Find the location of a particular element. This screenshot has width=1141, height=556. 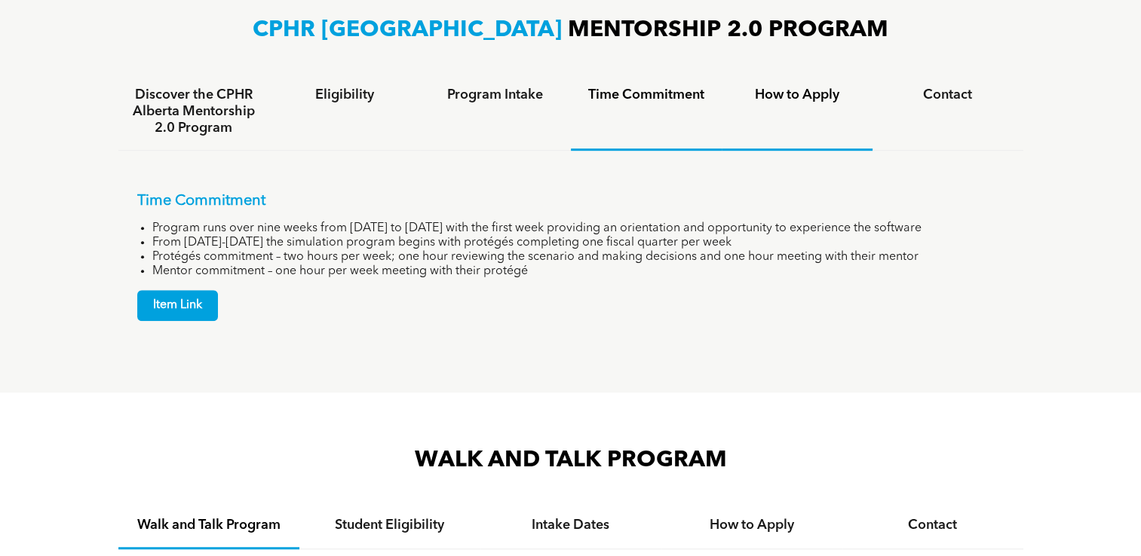

h4: Time Commitment is located at coordinates (646, 95).